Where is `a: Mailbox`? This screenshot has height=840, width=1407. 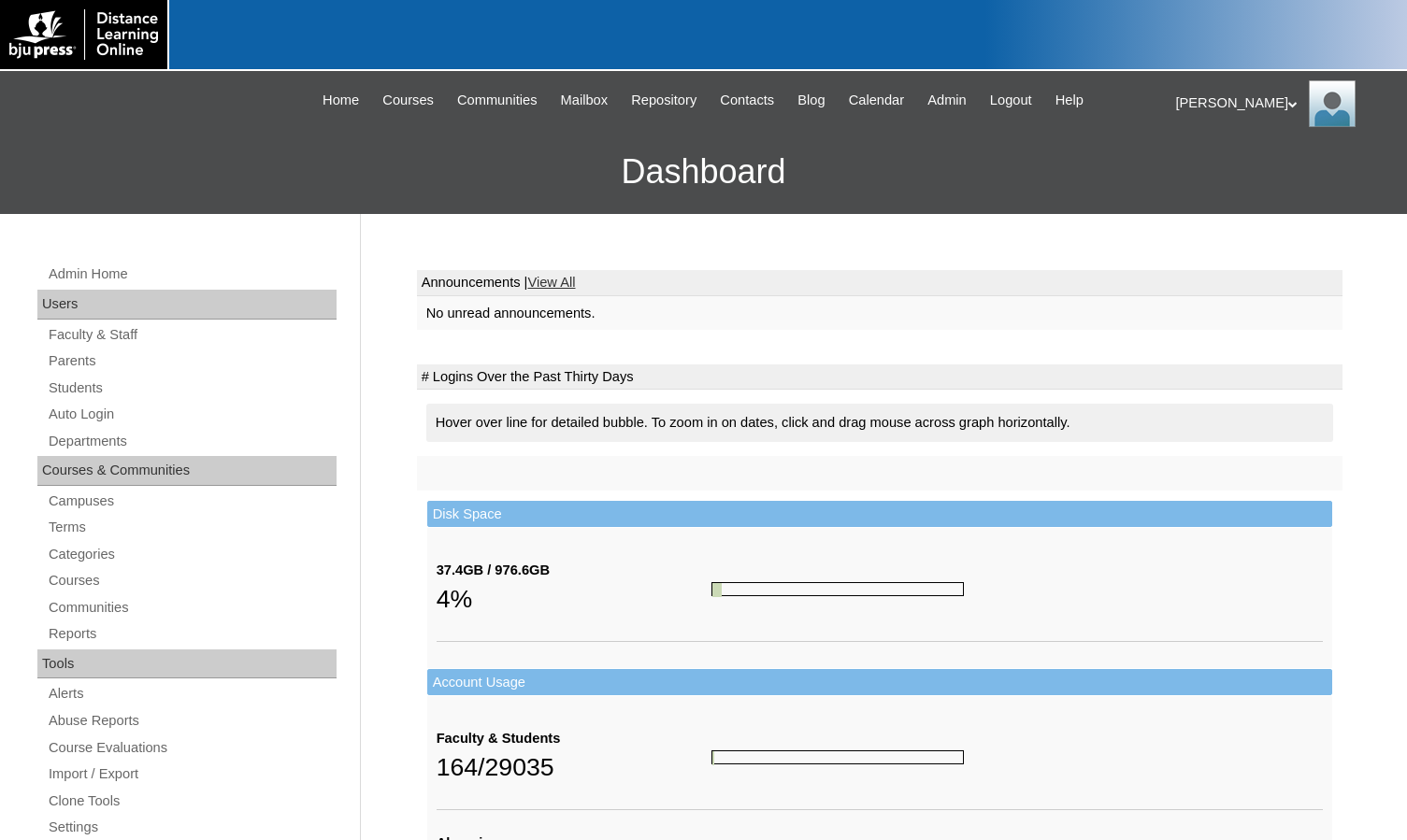
a: Mailbox is located at coordinates (584, 100).